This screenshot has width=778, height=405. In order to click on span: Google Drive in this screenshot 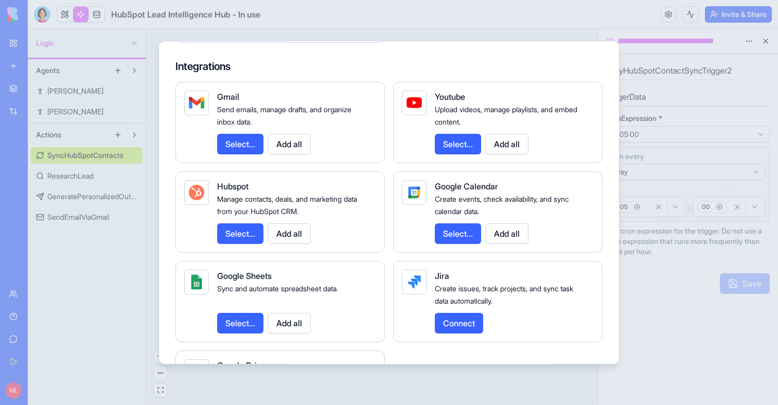, I will do `click(241, 365)`.